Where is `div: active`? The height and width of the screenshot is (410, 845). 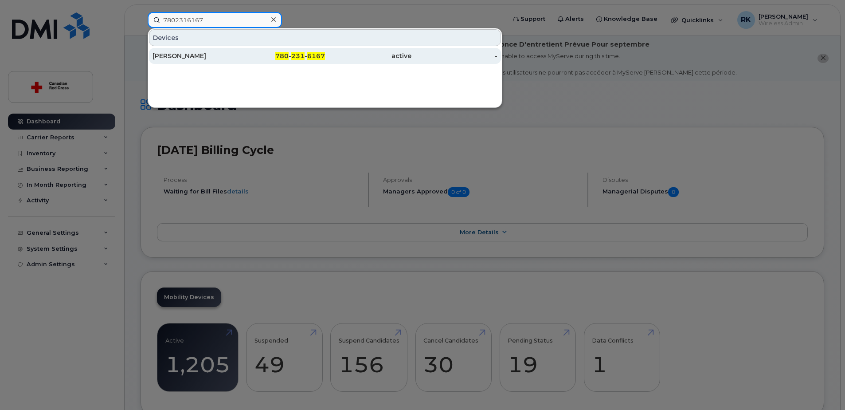 div: active is located at coordinates (368, 56).